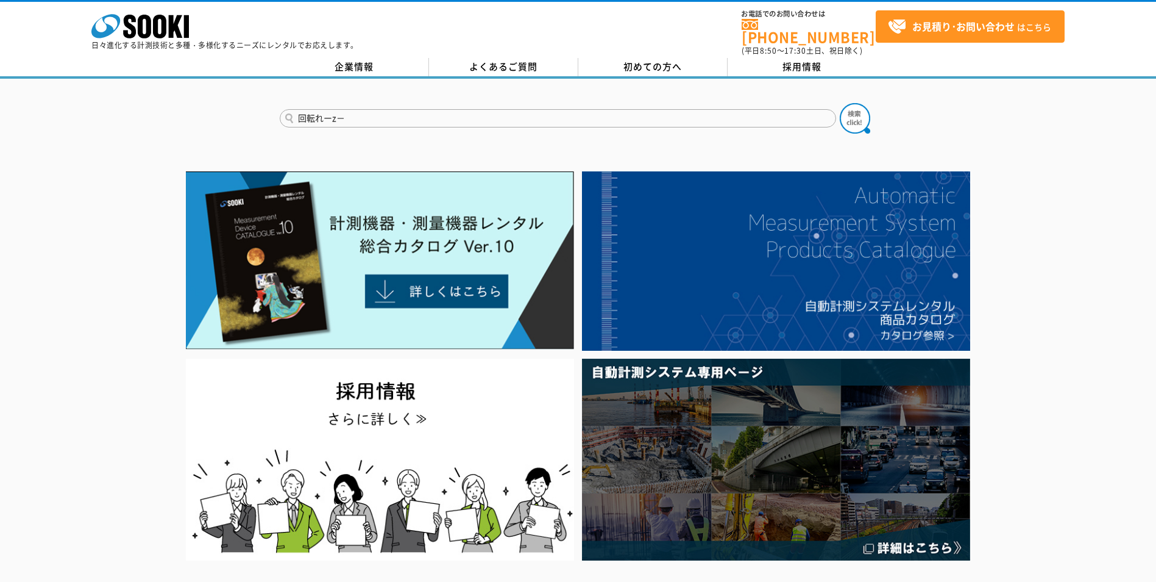  I want to click on img: Catalog Ver10, so click(380, 260).